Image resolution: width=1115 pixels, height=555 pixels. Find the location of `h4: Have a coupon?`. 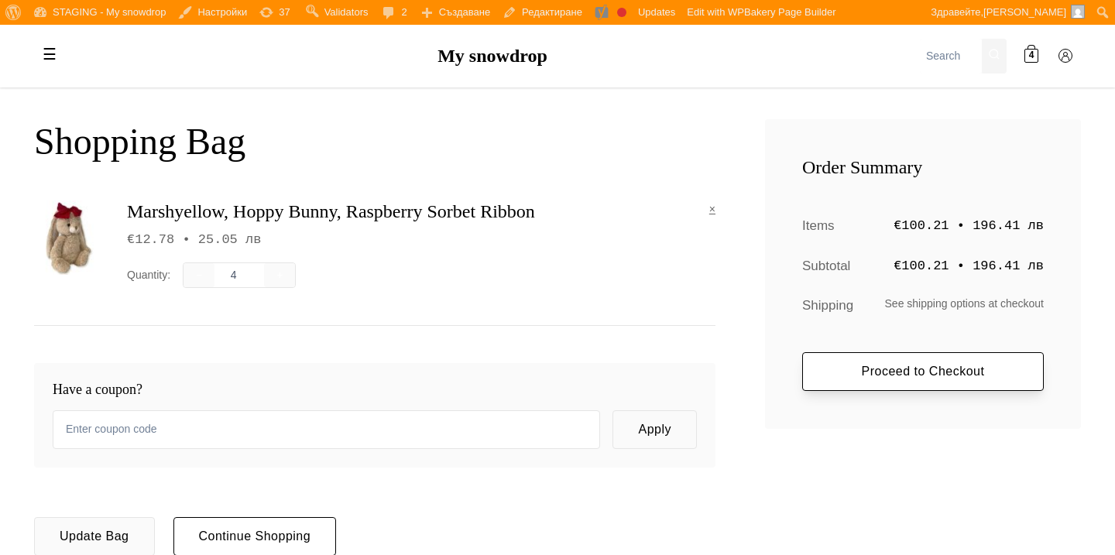

h4: Have a coupon? is located at coordinates (375, 390).